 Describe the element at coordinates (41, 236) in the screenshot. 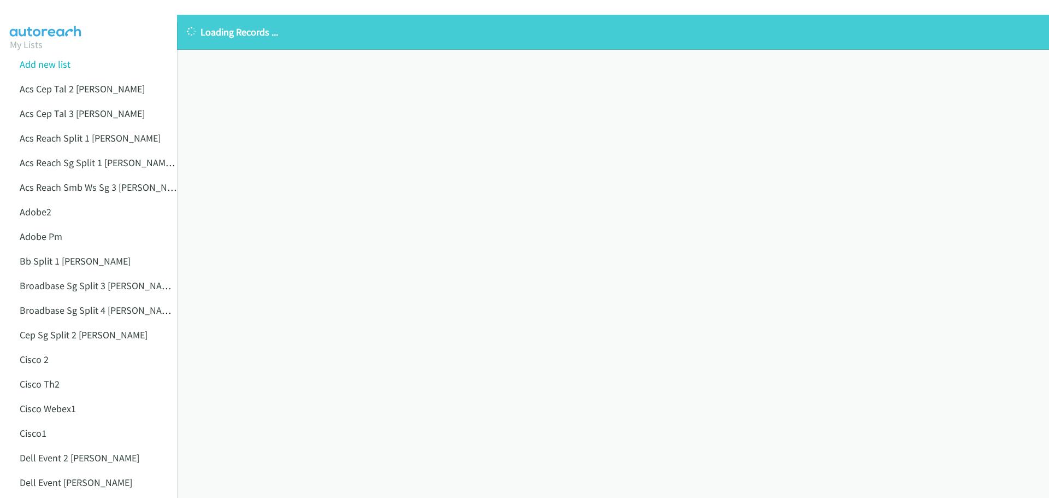

I see `a: Adobe Pm` at that location.